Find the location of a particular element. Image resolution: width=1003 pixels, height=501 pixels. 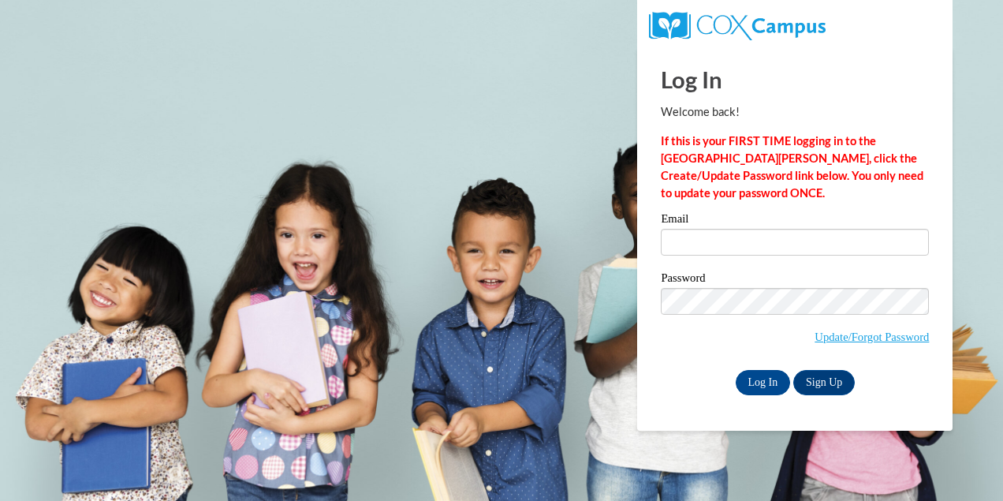

a: Update/Forgot Password is located at coordinates (872, 337).